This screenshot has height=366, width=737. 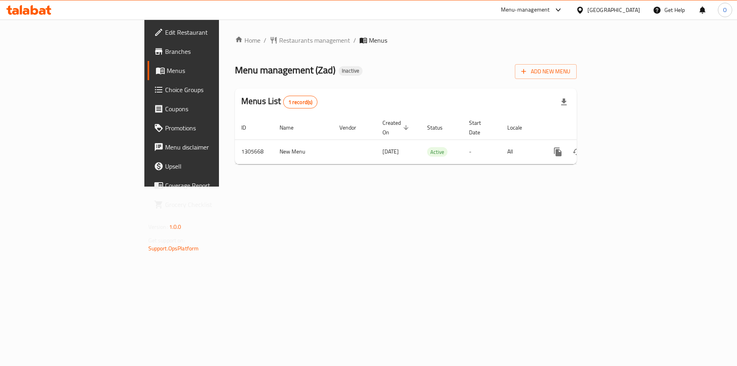 I want to click on span: Choice Groups, so click(x=213, y=90).